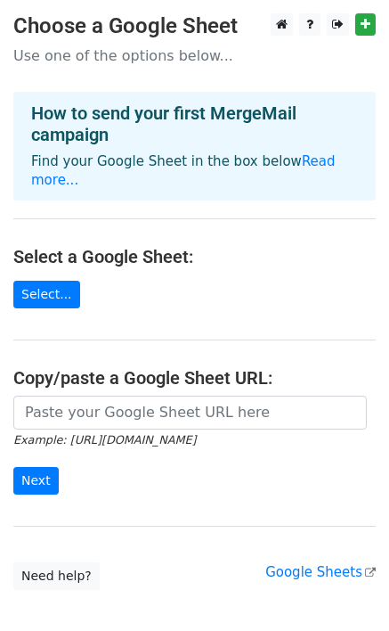 This screenshot has height=631, width=389. Describe the element at coordinates (194, 55) in the screenshot. I see `p: Use one of the options below...` at that location.